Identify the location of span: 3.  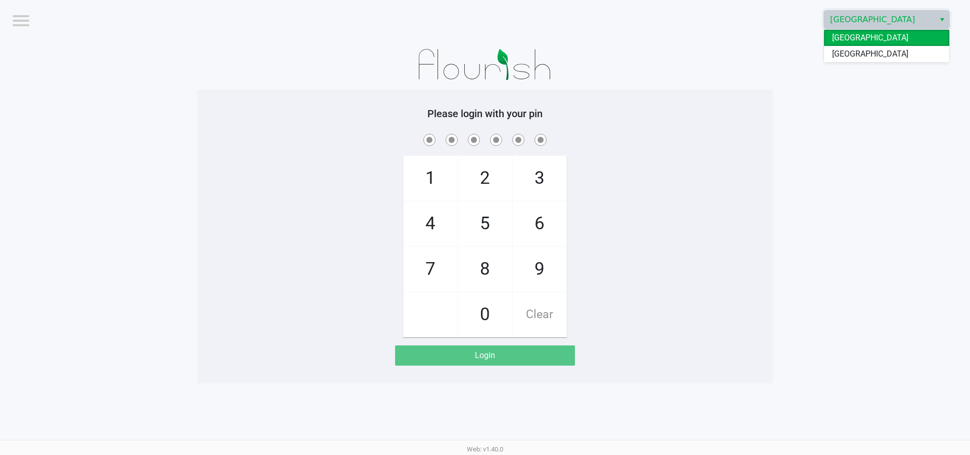
(540, 178).